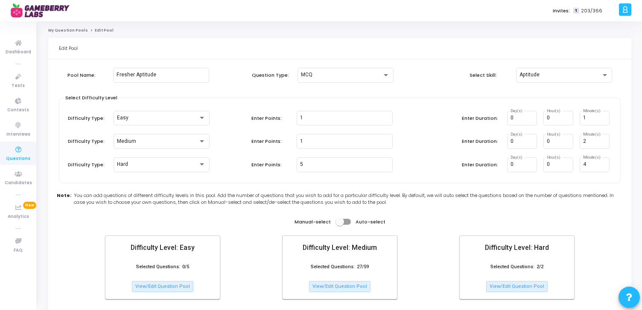  I want to click on label: Question Type:, so click(271, 75).